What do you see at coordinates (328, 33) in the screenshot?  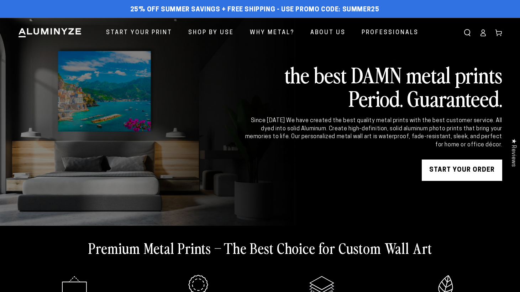 I see `span: About Us` at bounding box center [328, 33].